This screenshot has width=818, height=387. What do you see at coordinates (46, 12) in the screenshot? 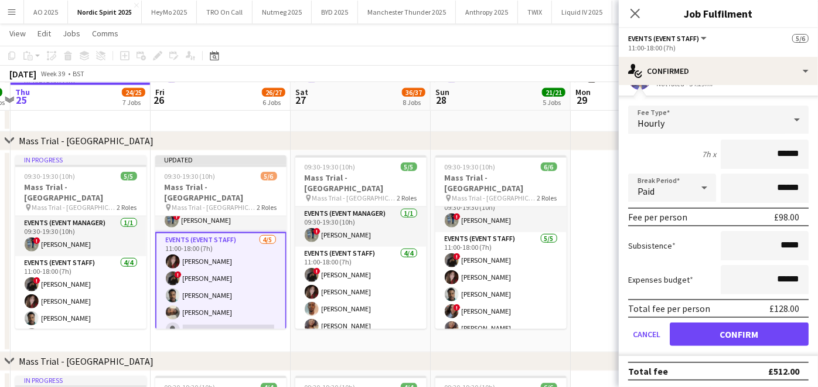
I see `button: AO 2025` at bounding box center [46, 12].